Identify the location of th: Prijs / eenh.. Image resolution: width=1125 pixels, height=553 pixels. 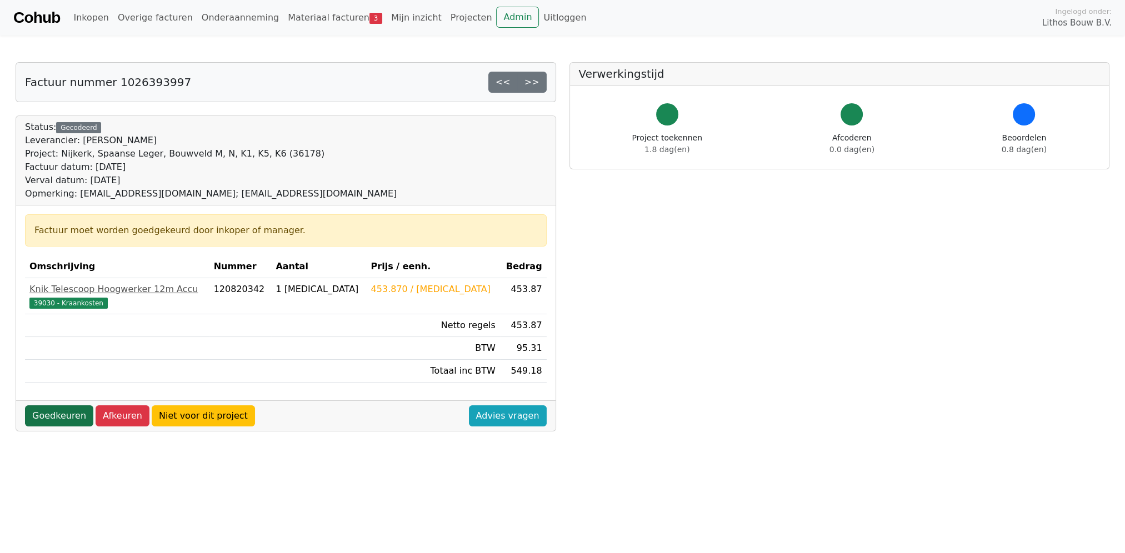
(433, 267).